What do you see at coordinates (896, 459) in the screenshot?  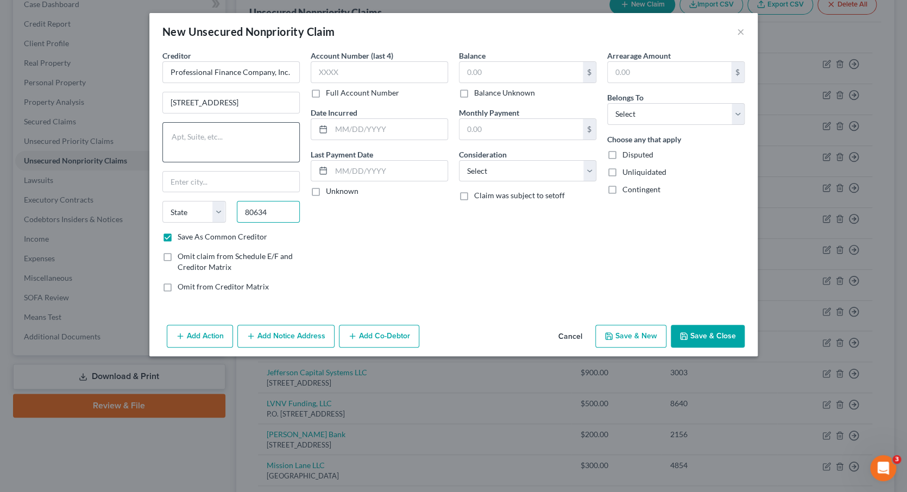 I see `span: 3` at bounding box center [896, 459].